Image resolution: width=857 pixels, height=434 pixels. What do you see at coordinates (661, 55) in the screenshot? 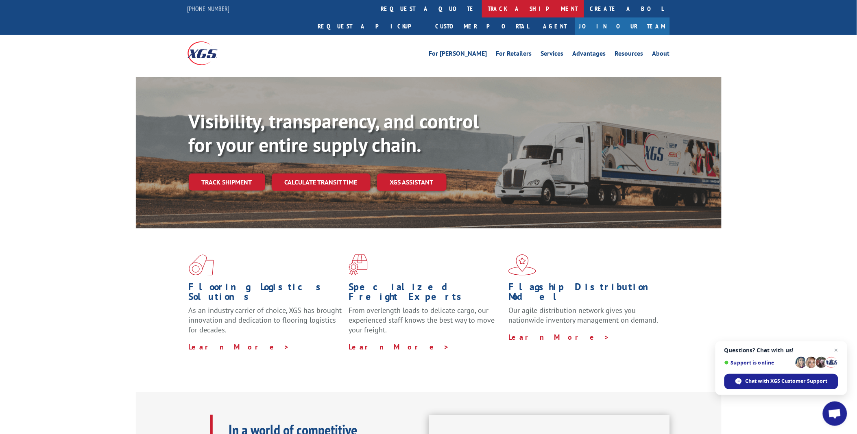
I see `a: About` at bounding box center [661, 55].